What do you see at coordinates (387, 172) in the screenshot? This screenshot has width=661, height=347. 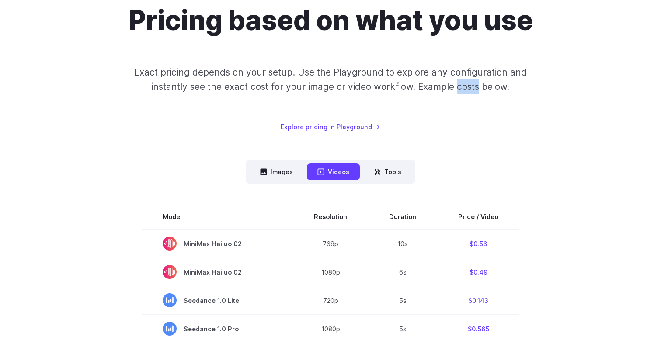 I see `button: Tools` at bounding box center [387, 172].